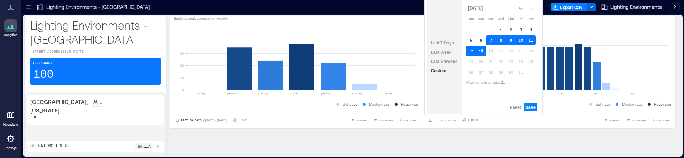 The height and width of the screenshot is (158, 684). I want to click on text: 4pm, so click(595, 93).